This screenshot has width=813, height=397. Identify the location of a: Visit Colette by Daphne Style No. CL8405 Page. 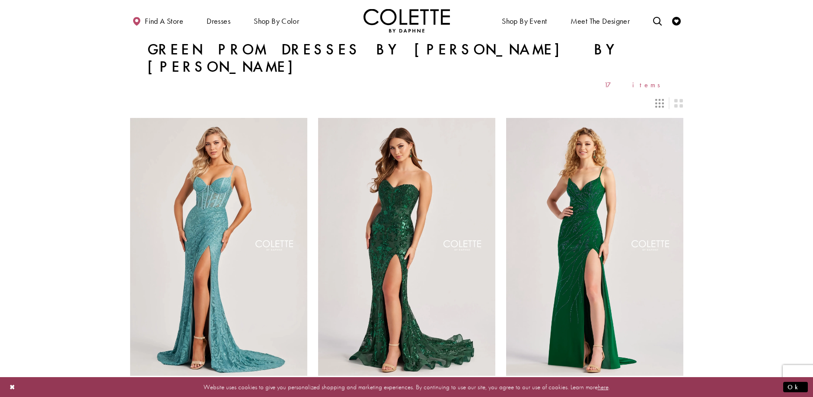
(219, 247).